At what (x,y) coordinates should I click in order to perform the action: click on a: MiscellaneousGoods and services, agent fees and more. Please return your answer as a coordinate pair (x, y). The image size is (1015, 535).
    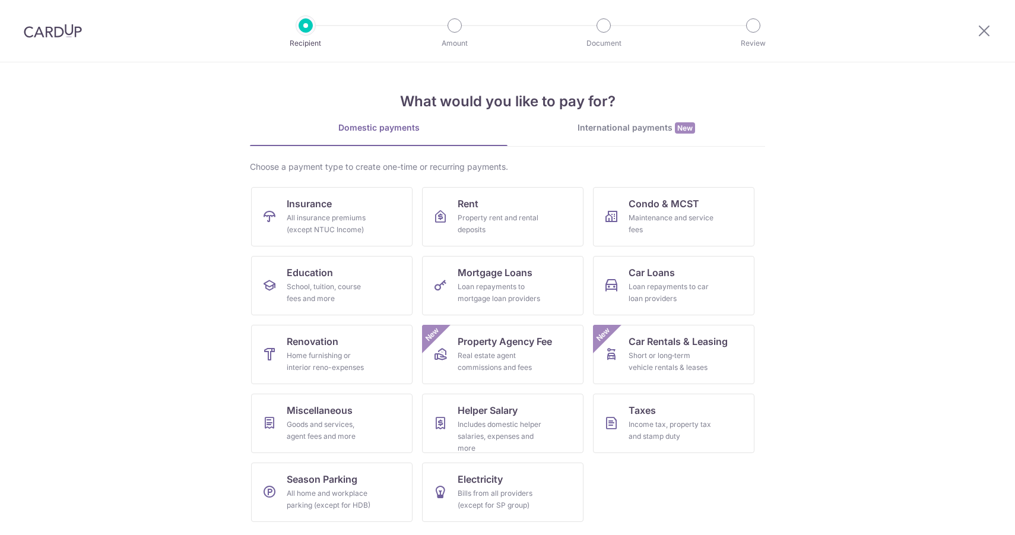
    Looking at the image, I should click on (332, 423).